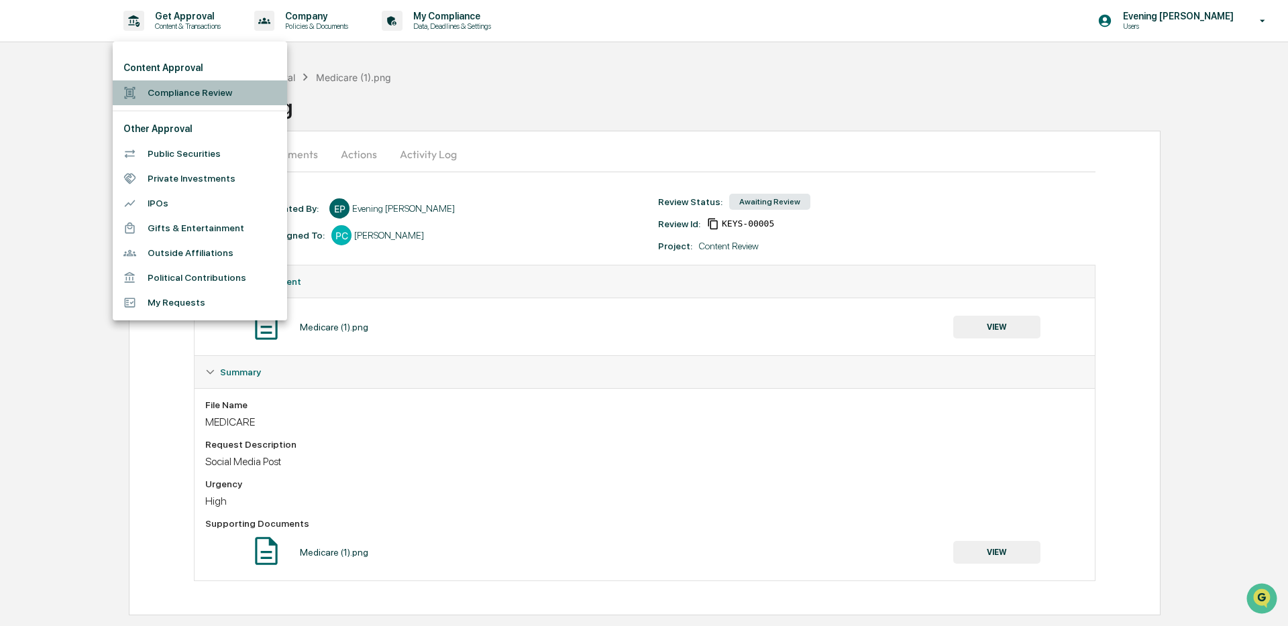 Image resolution: width=1288 pixels, height=626 pixels. What do you see at coordinates (17, 17) in the screenshot?
I see `button: Open customer support` at bounding box center [17, 17].